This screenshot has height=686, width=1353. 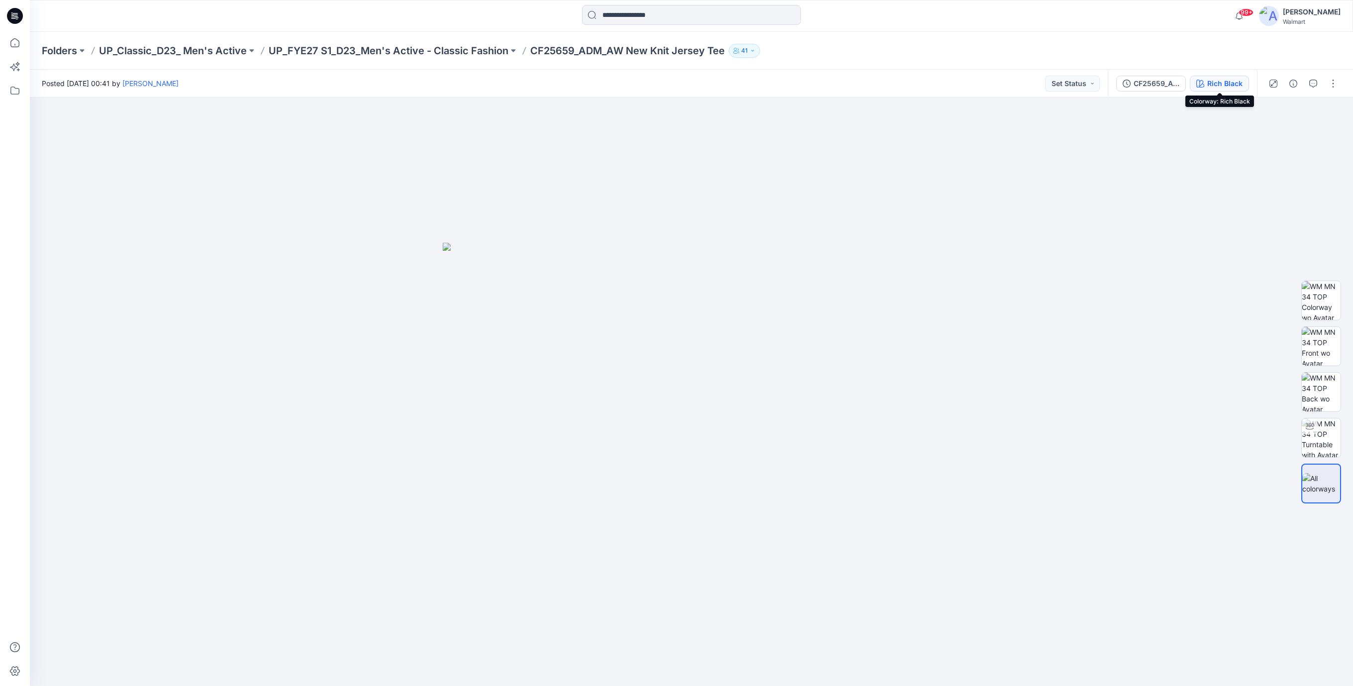 I want to click on div: Rich Black, so click(x=1225, y=84).